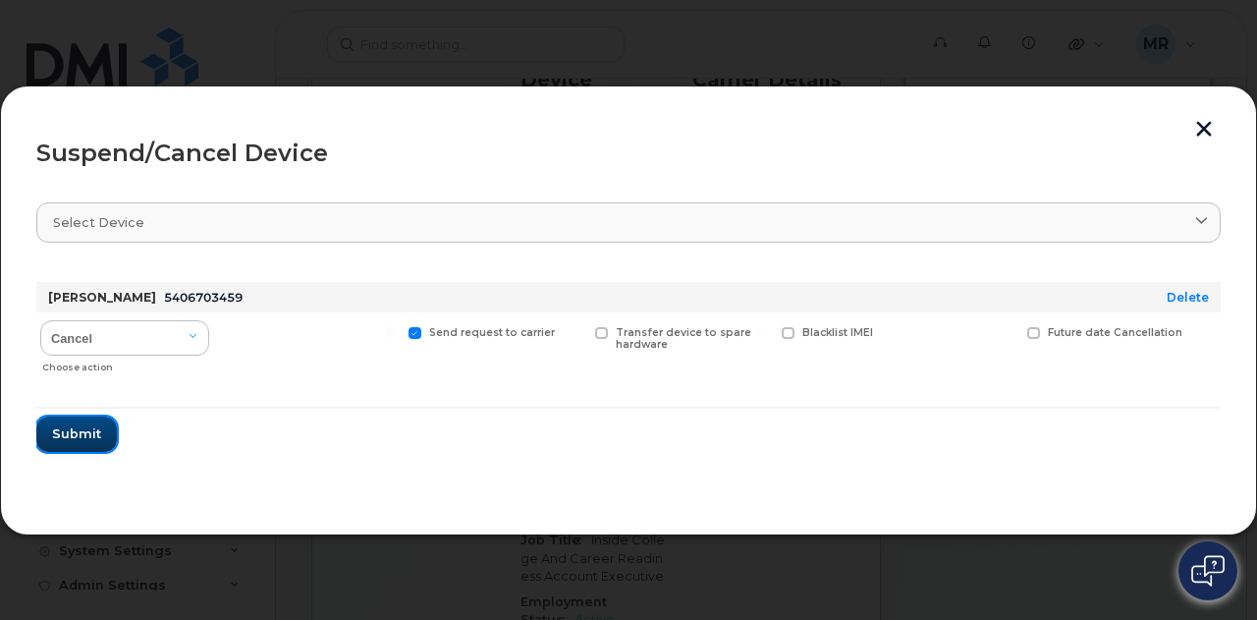 Image resolution: width=1257 pixels, height=620 pixels. I want to click on input: Future date Cancellation, so click(1009, 332).